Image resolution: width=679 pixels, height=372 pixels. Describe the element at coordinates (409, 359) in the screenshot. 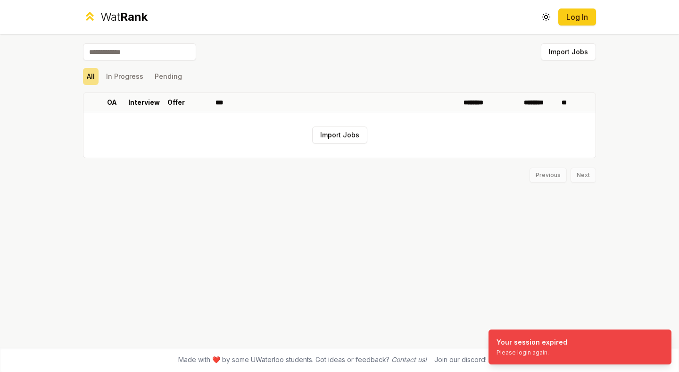

I see `a: Contact us!` at that location.